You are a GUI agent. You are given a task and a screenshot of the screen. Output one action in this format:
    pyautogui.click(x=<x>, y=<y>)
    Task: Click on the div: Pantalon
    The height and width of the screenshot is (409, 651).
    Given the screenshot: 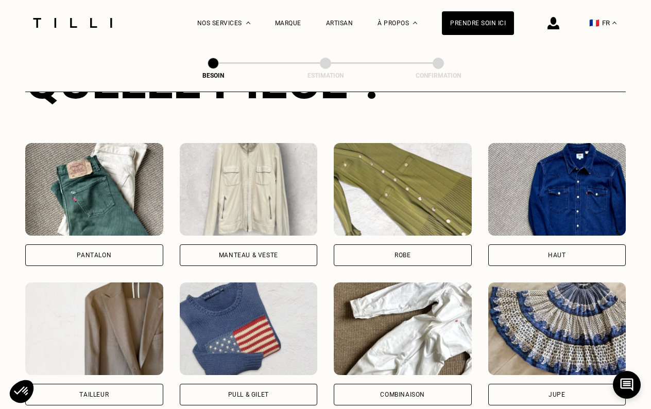 What is the action you would take?
    pyautogui.click(x=94, y=255)
    